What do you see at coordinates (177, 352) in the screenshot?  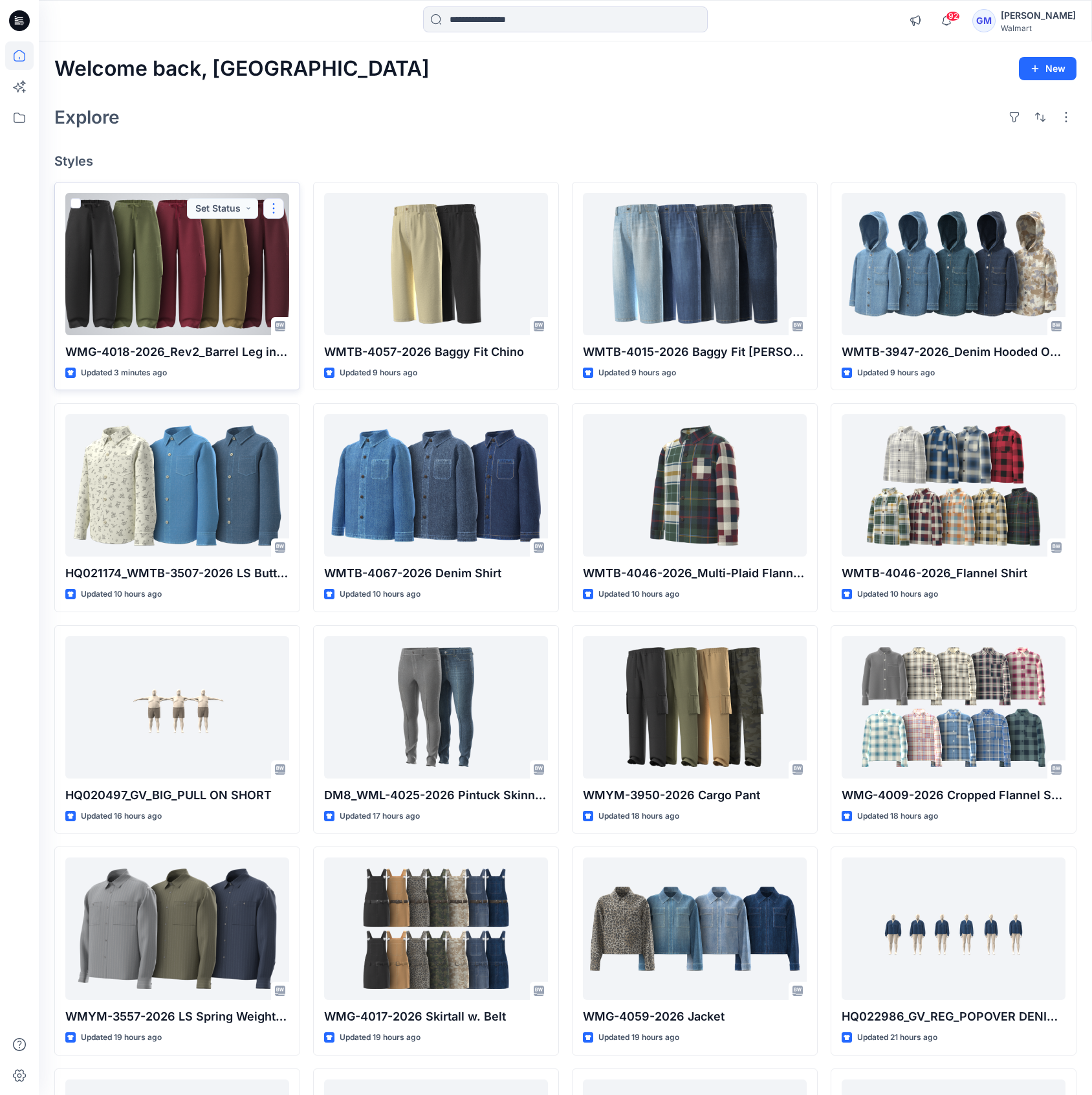 I see `p: WMG-4018-2026_Rev2_Barrel Leg in Twill_Opt 2-Styling` at bounding box center [177, 352].